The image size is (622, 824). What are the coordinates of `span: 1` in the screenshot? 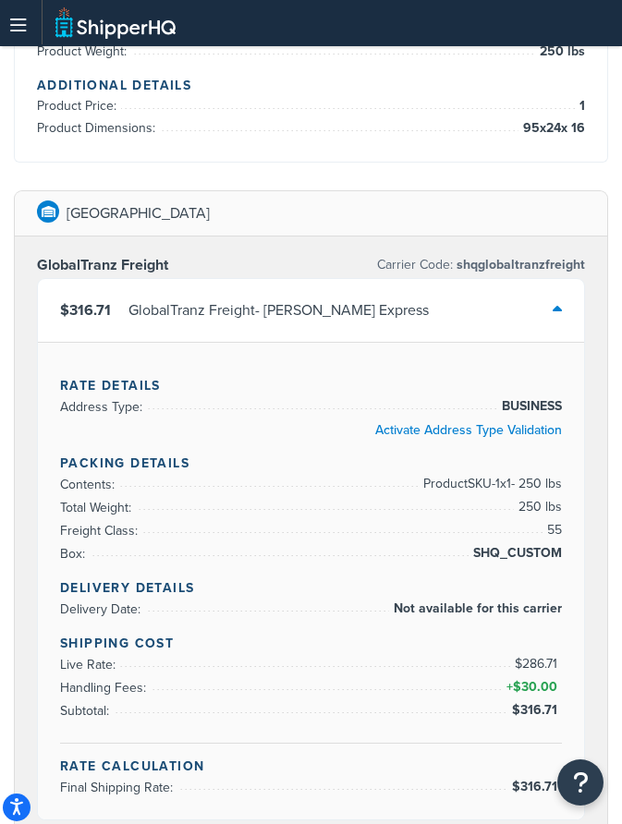 It's located at (579, 106).